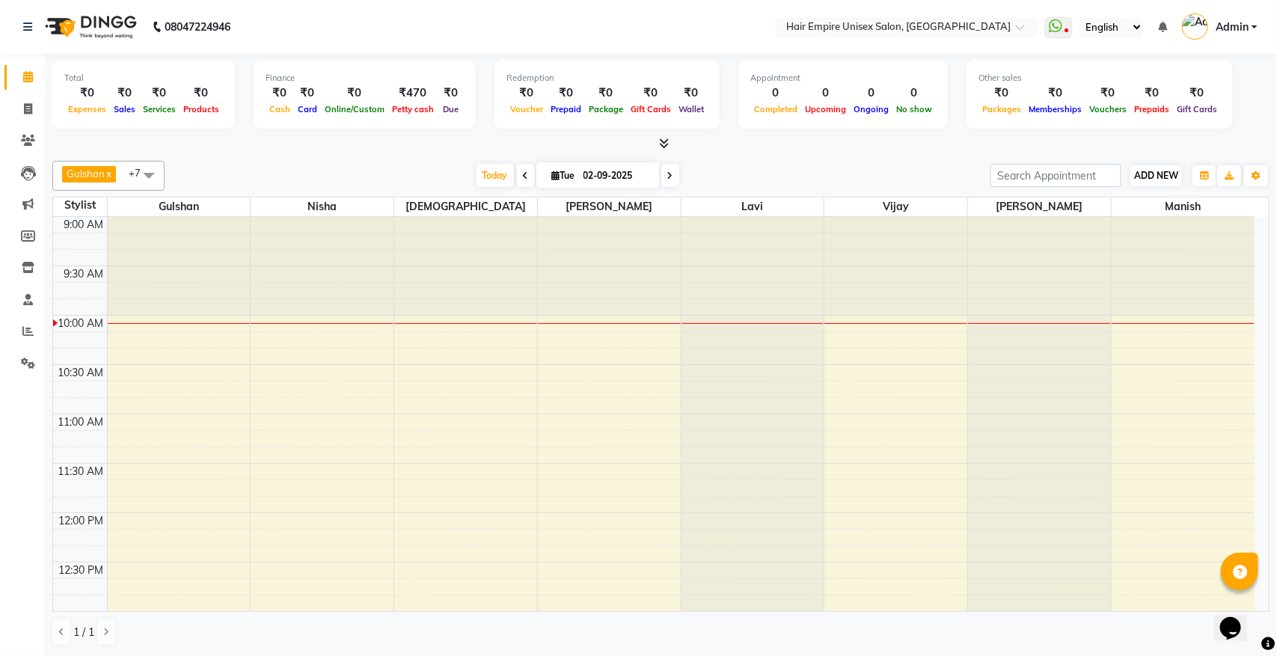  I want to click on span: Voucher, so click(527, 109).